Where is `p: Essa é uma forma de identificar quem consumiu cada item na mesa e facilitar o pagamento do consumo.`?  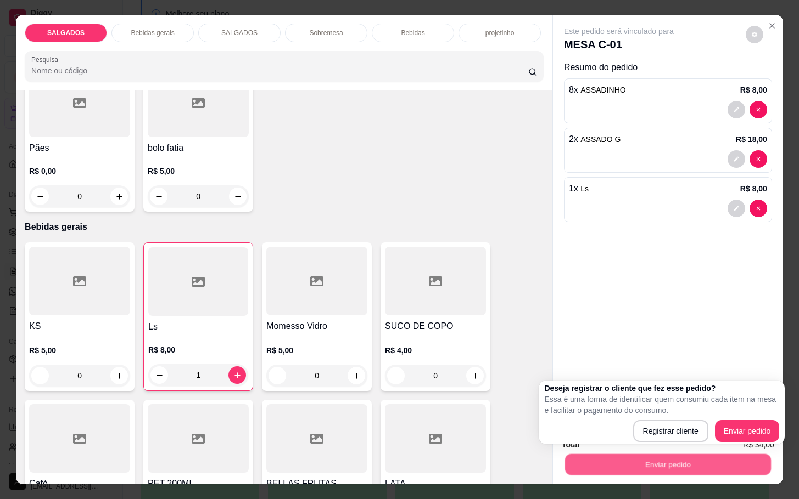 p: Essa é uma forma de identificar quem consumiu cada item na mesa e facilitar o pagamento do consumo. is located at coordinates (661, 405).